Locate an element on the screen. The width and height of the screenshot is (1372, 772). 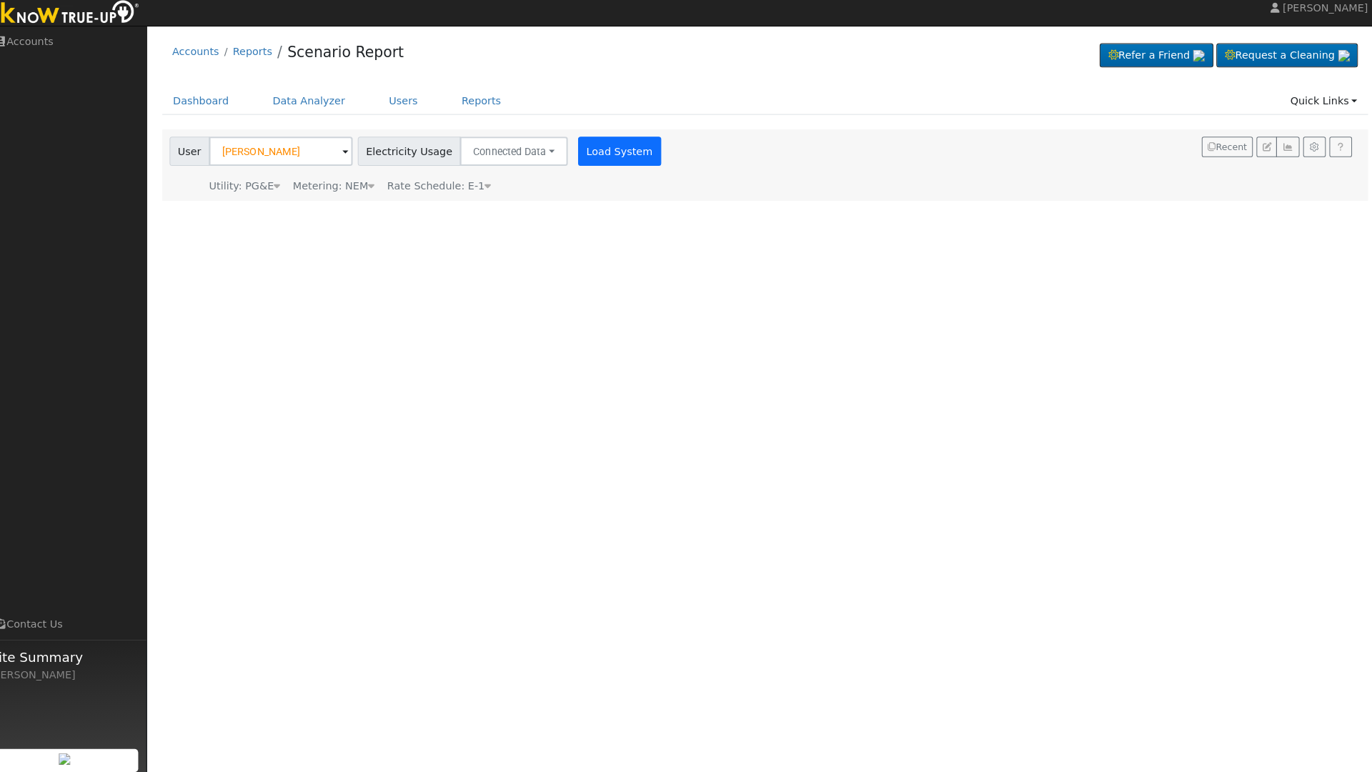
a: Quick Links is located at coordinates (1314, 109).